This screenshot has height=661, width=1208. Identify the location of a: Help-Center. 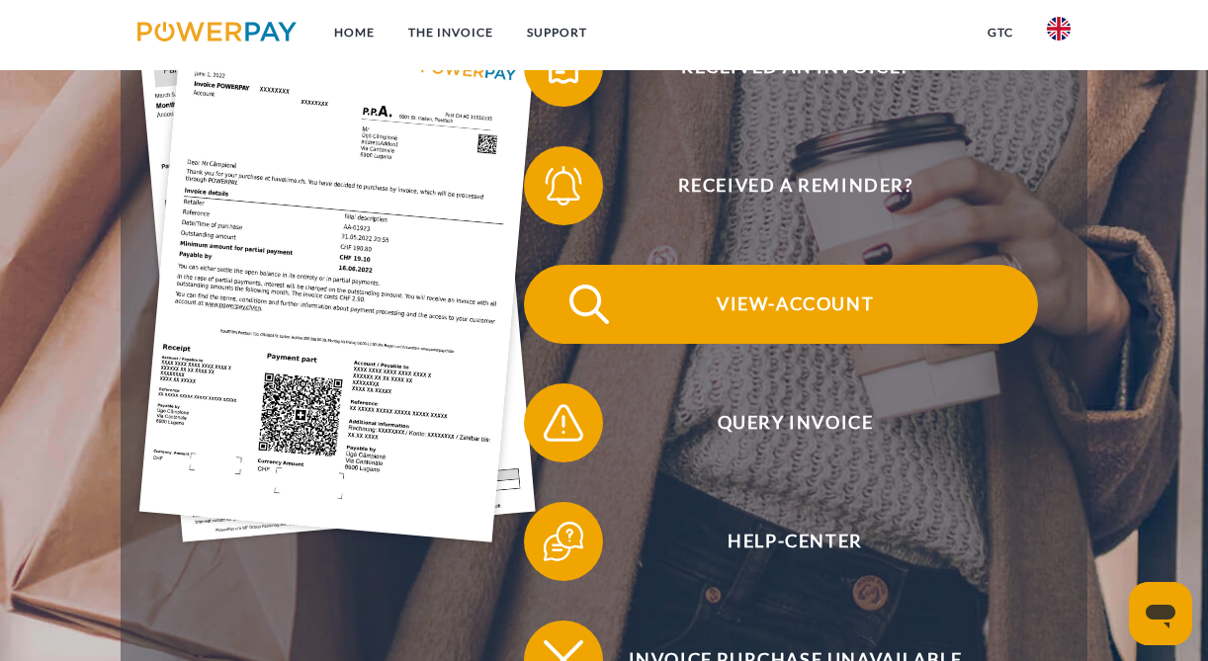
(781, 542).